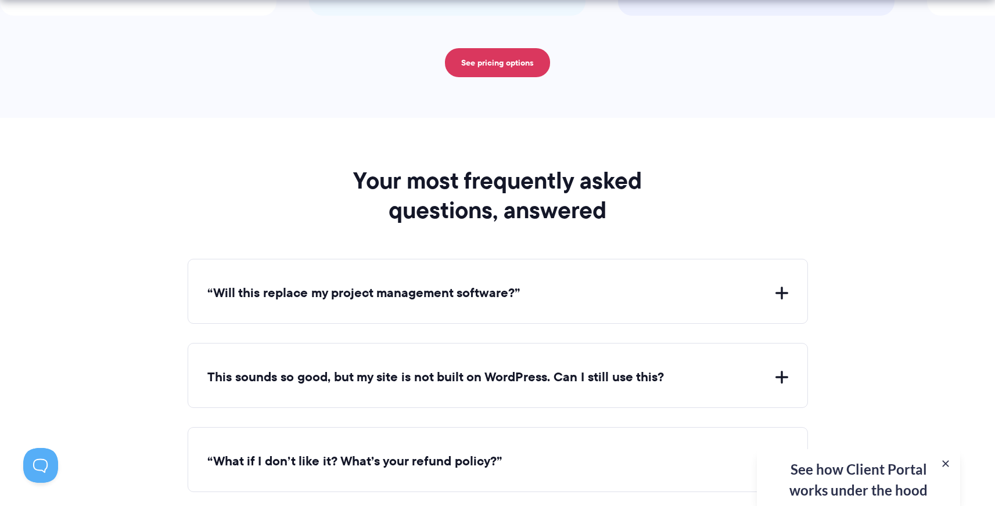 This screenshot has height=506, width=995. Describe the element at coordinates (498, 377) in the screenshot. I see `button: This sounds so good, but my site is not built on WordPress. Can I still use this?` at that location.